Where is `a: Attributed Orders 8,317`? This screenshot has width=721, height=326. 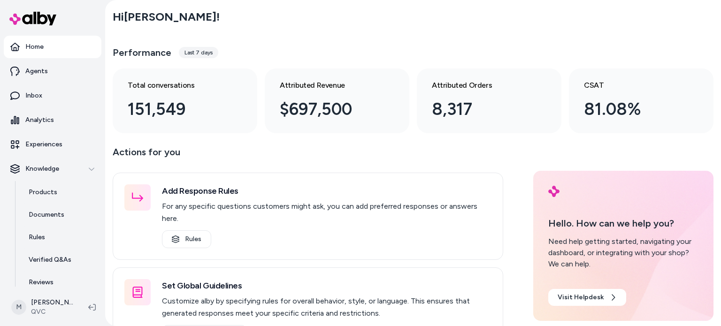 a: Attributed Orders 8,317 is located at coordinates (489, 101).